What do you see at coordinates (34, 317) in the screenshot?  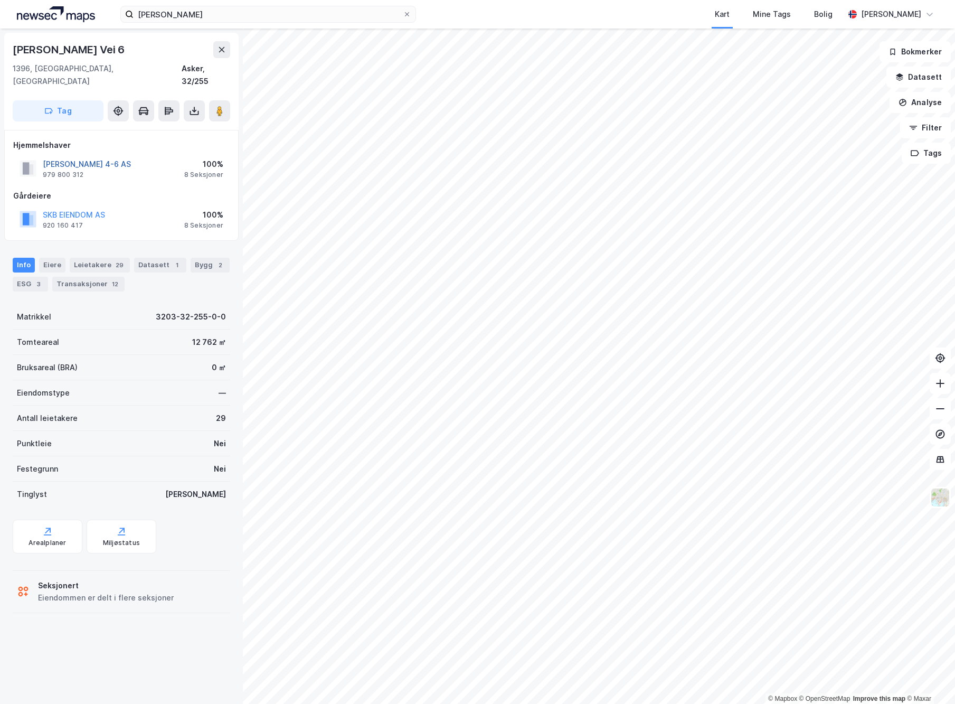 I see `div: Matrikkel` at bounding box center [34, 317].